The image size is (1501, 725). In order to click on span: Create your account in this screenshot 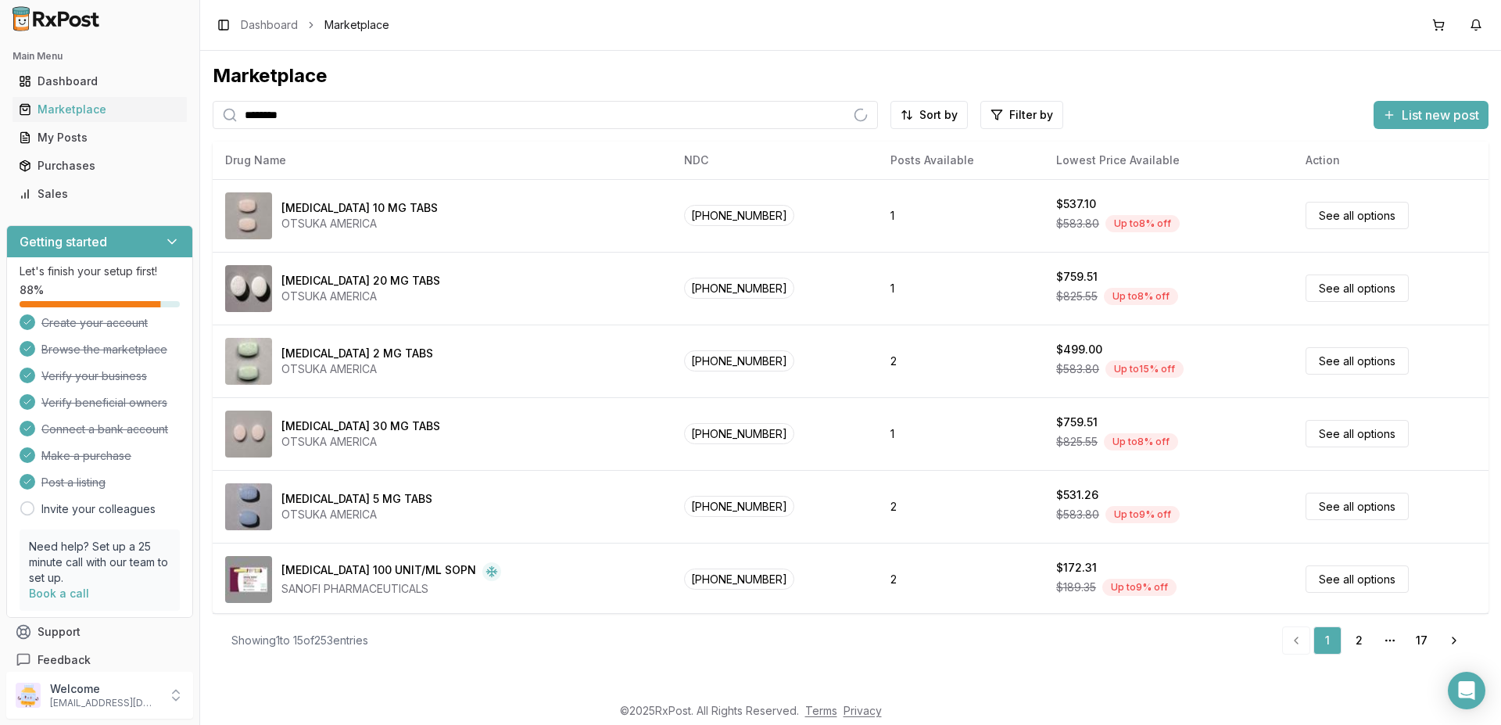, I will do `click(95, 323)`.